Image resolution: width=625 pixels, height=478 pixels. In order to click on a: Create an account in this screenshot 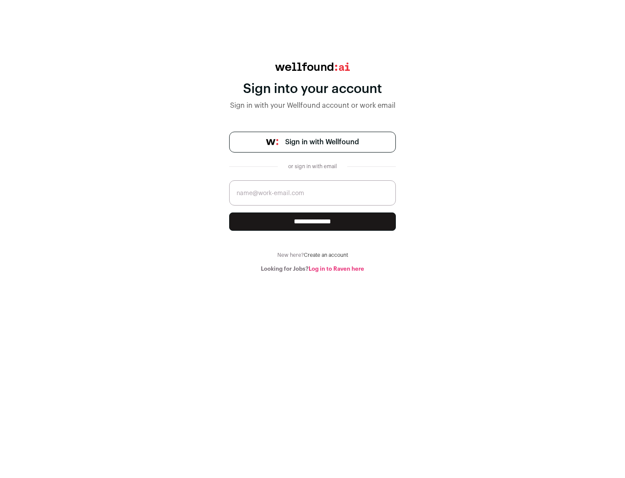, I will do `click(326, 255)`.